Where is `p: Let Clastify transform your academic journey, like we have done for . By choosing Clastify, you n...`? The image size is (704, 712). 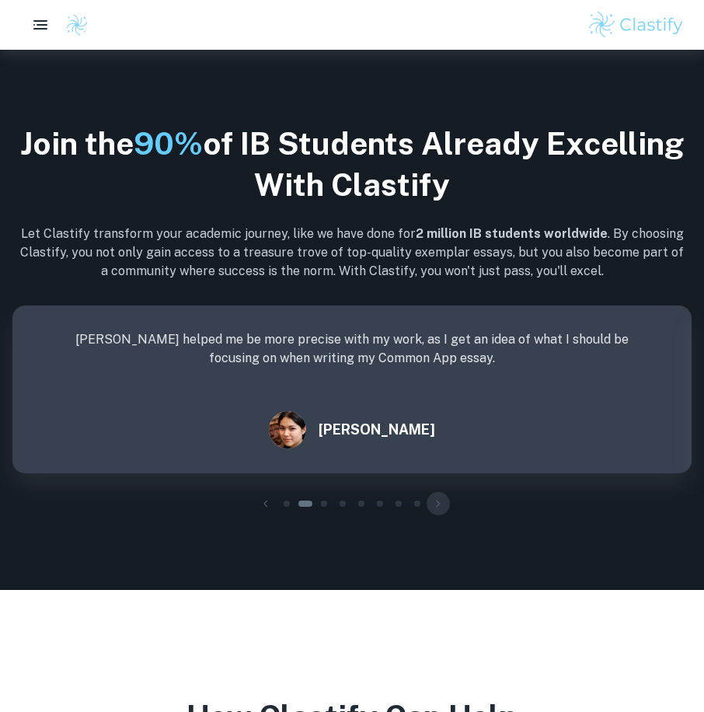 p: Let Clastify transform your academic journey, like we have done for . By choosing Clastify, you n... is located at coordinates (352, 253).